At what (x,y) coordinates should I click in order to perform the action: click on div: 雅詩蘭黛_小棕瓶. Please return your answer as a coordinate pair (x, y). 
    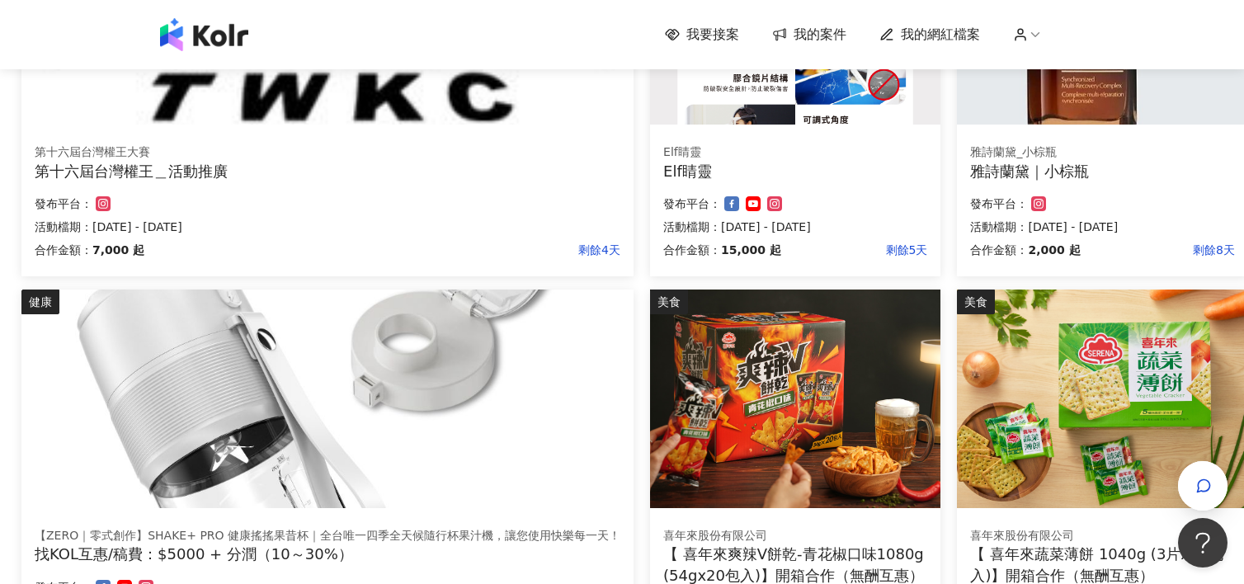
    Looking at the image, I should click on (1102, 153).